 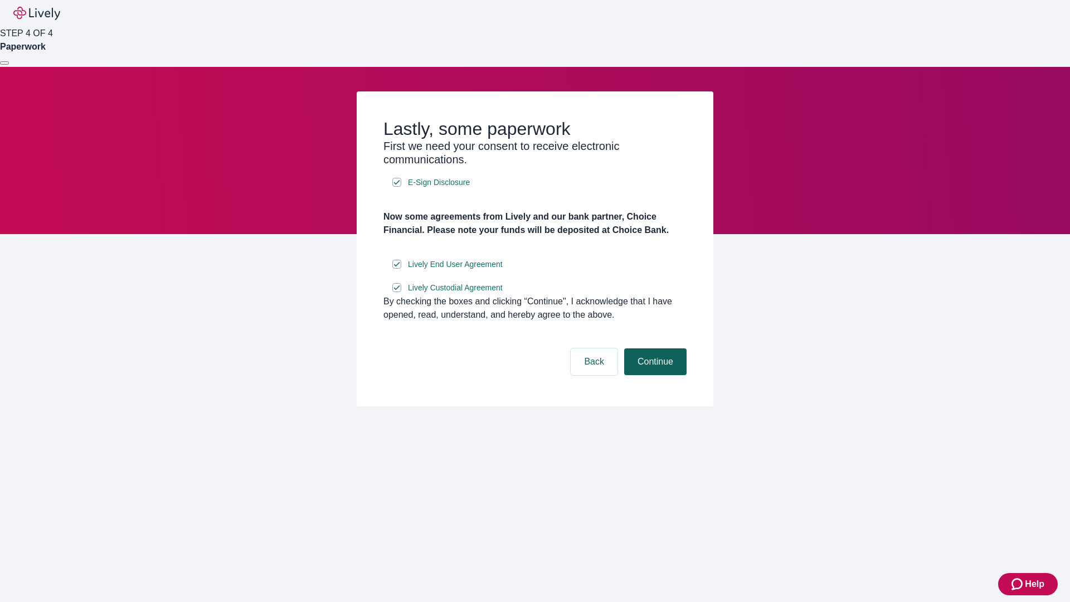 What do you see at coordinates (535, 129) in the screenshot?
I see `h2: Lastly, some paperwork` at bounding box center [535, 129].